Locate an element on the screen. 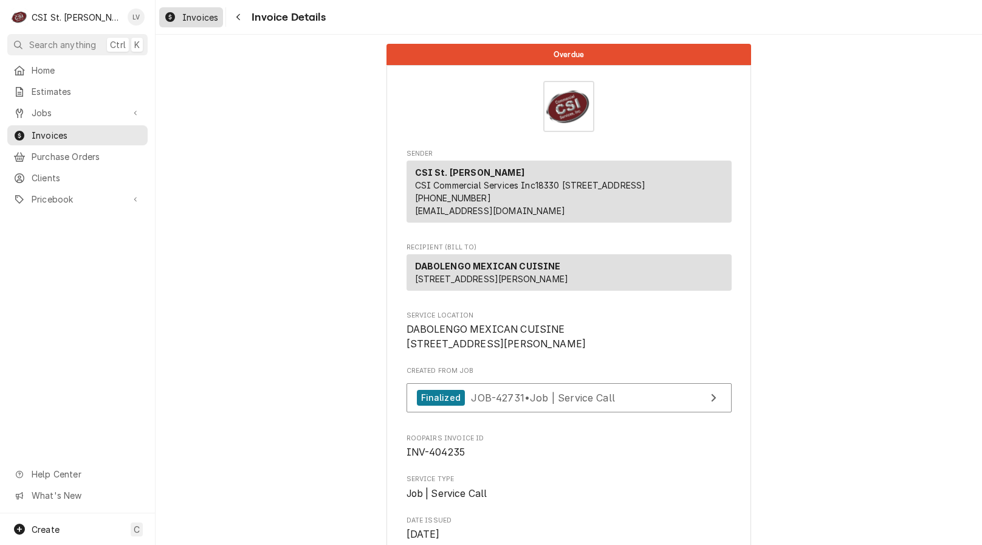  a: Go to What's New is located at coordinates (77, 495).